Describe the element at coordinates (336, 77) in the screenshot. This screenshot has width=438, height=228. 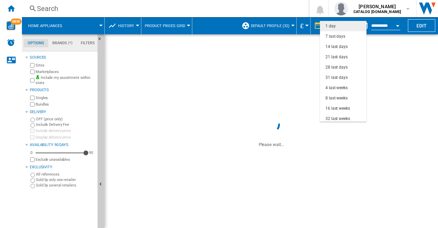
I see `div: 31 last days` at that location.